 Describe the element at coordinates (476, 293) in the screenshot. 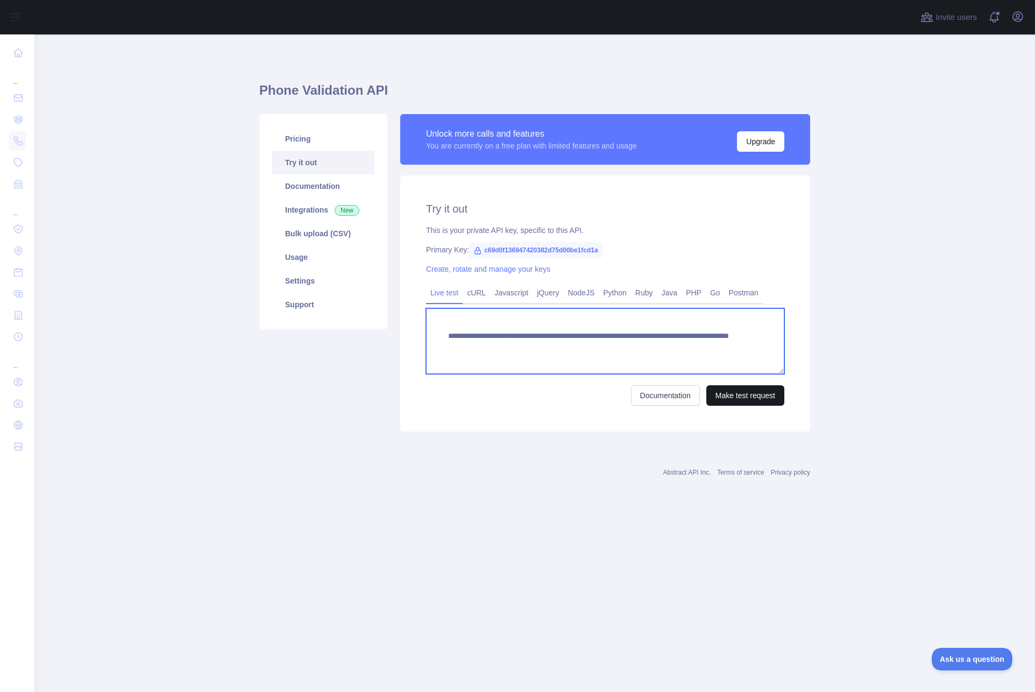

I see `a: cURL` at that location.